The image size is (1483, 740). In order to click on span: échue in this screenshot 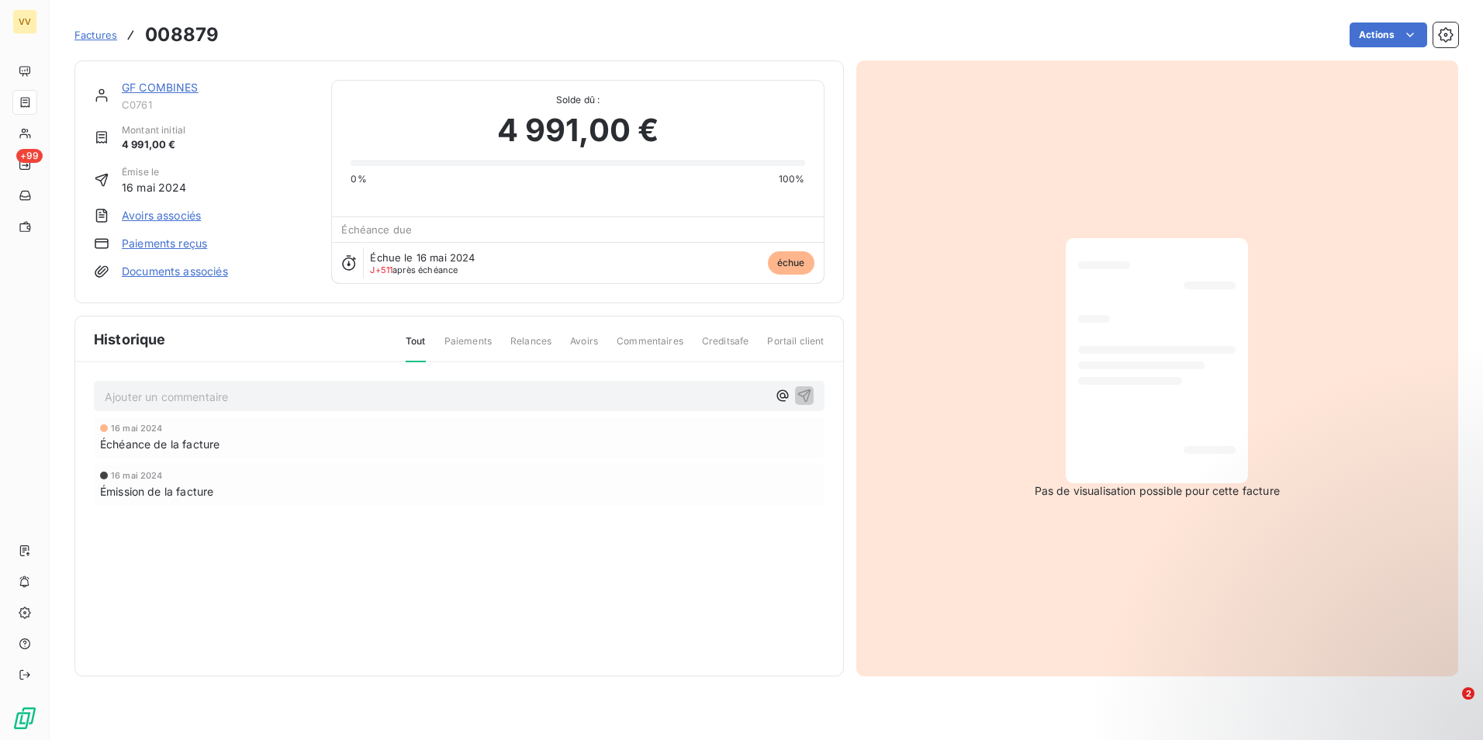, I will do `click(791, 263)`.